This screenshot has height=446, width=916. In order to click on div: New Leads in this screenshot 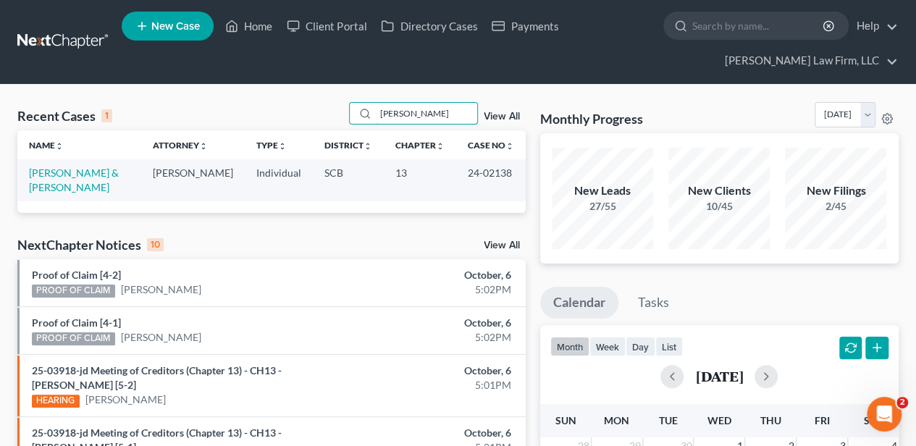, I will do `click(603, 191)`.